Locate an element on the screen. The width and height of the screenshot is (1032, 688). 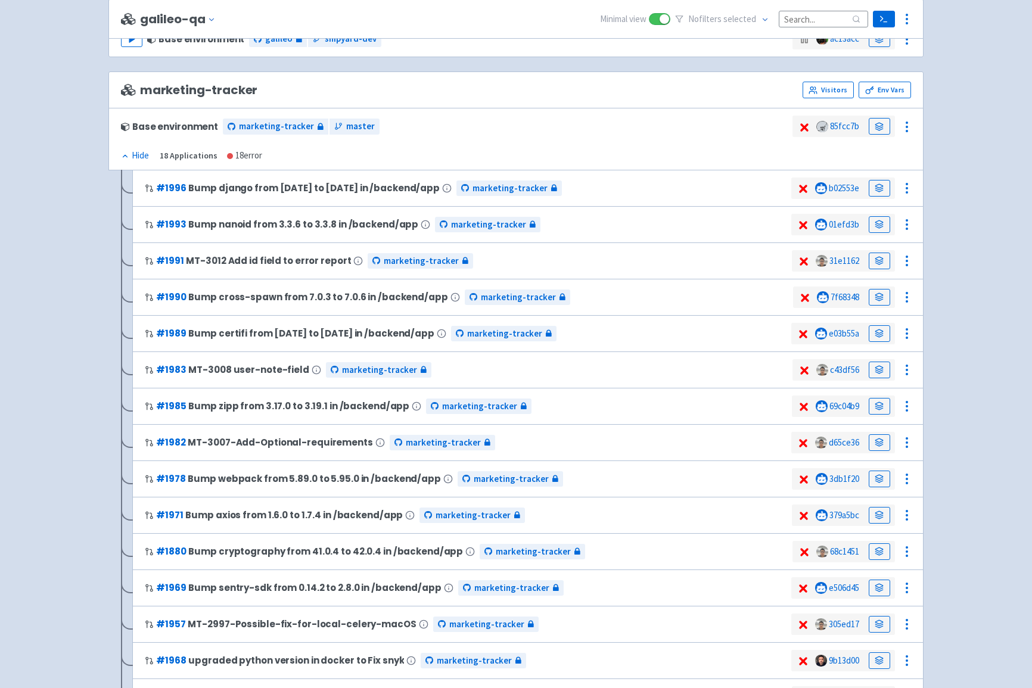
span: Bump cross-spawn from 7.0.3 to 7.0.6 in /backend/app is located at coordinates (318, 297).